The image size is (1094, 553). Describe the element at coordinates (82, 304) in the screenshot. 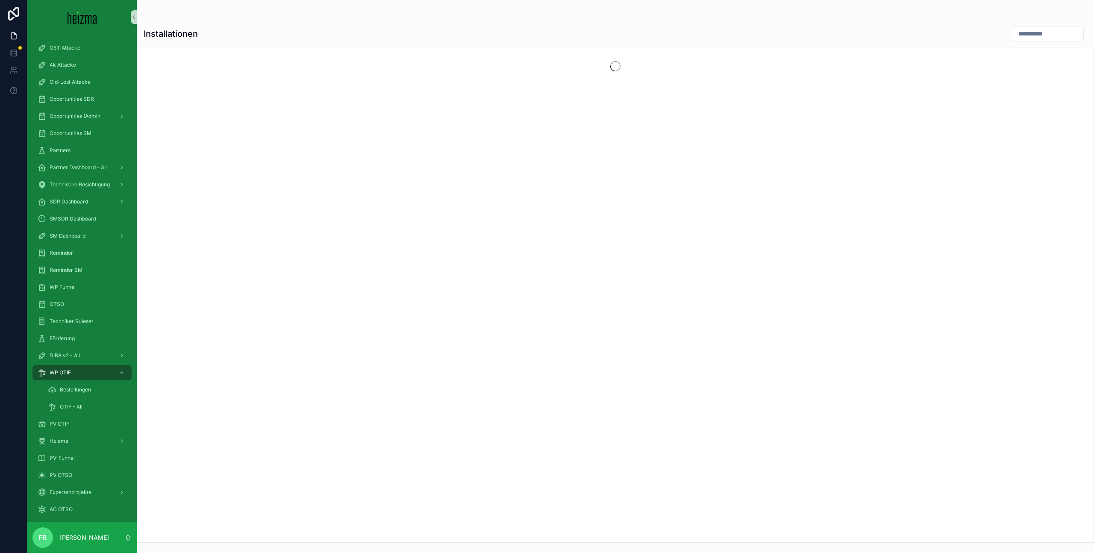

I see `a: OTSO` at that location.